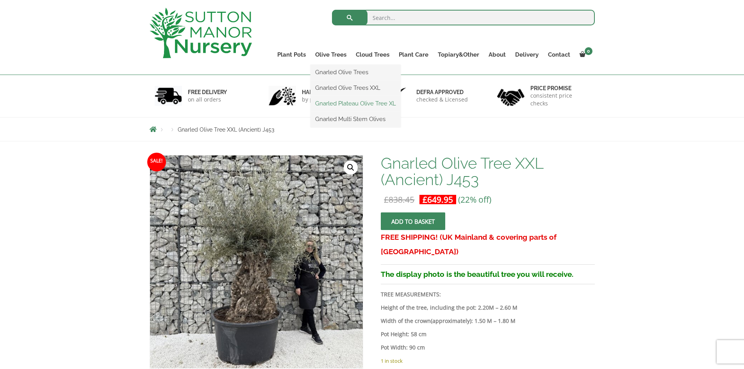  Describe the element at coordinates (442, 100) in the screenshot. I see `p: checked & Licensed` at that location.